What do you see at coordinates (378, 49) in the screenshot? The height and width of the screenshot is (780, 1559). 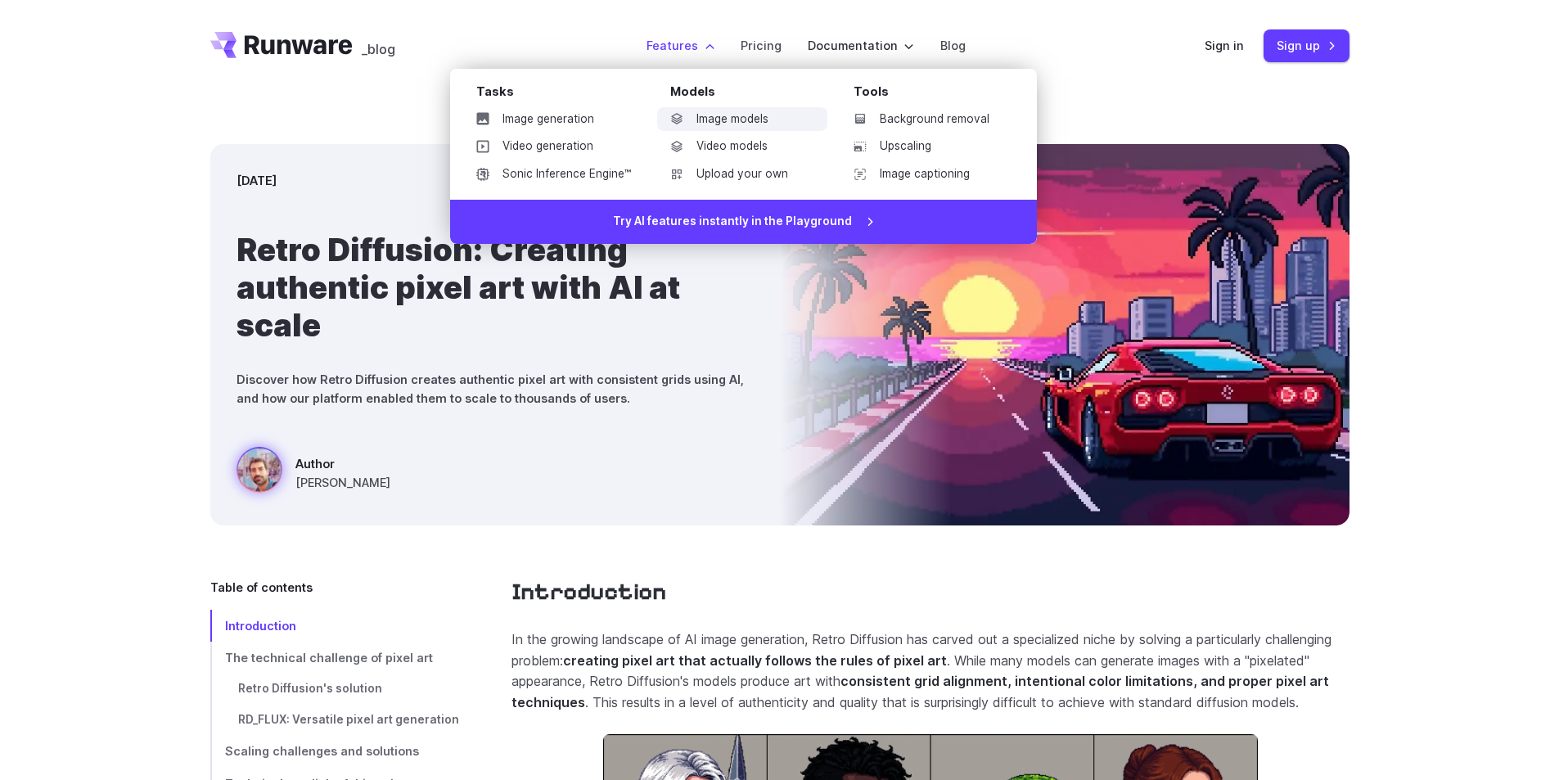 I see `span: _blog` at bounding box center [378, 49].